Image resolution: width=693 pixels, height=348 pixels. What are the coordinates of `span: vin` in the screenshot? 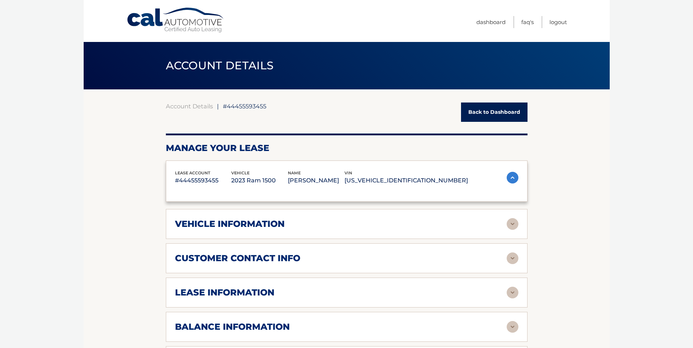 It's located at (348, 173).